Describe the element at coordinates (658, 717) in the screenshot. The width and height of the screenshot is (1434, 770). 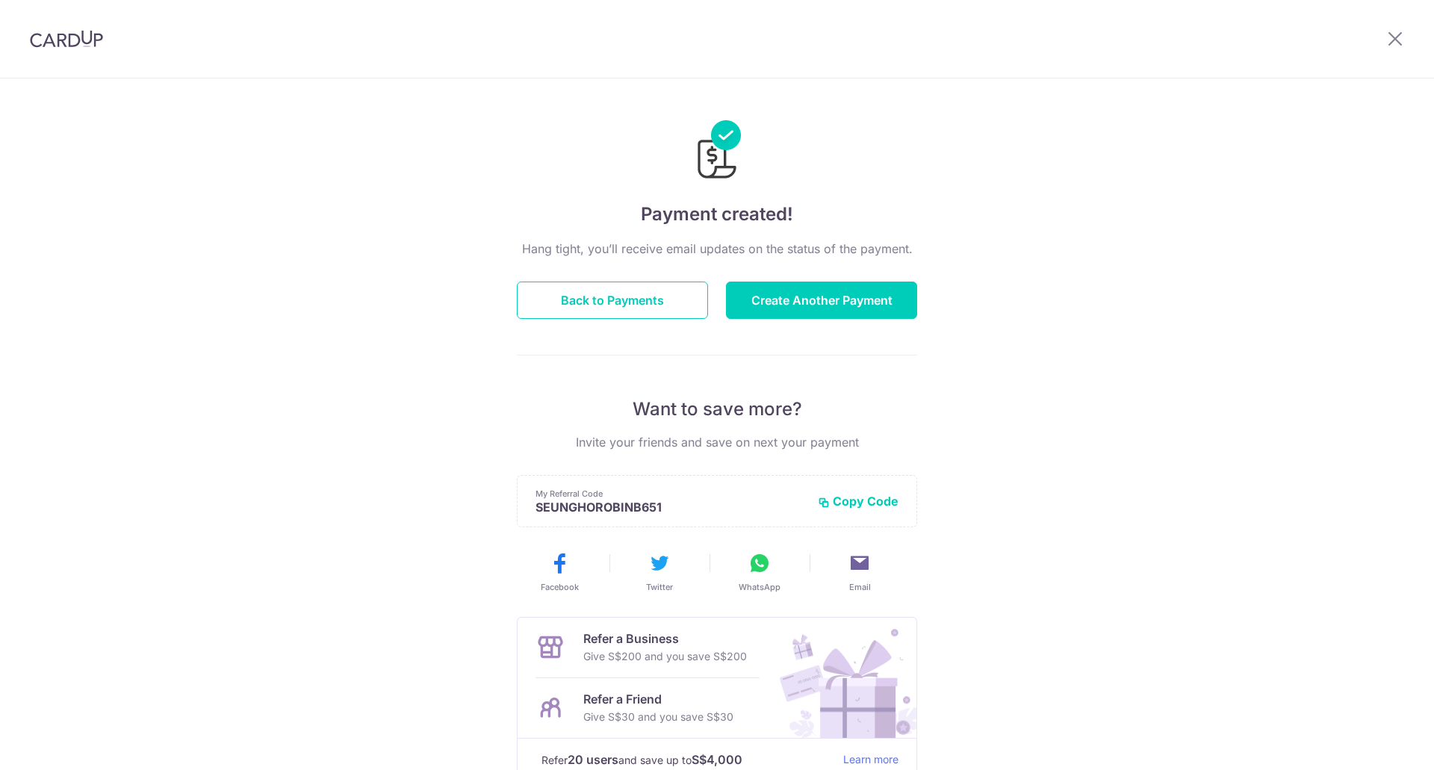
I see `p: Give S$30 and you save S$30` at that location.